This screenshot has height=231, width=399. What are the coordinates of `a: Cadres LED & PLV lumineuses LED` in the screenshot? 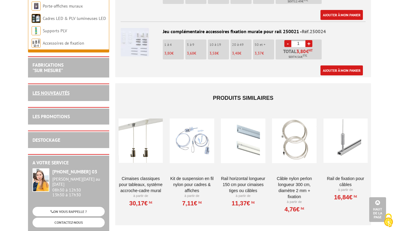 It's located at (74, 18).